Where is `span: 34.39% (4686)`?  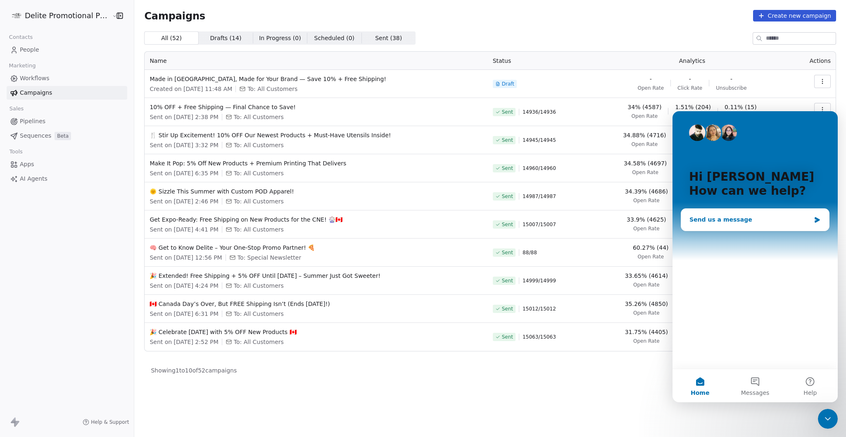 span: 34.39% (4686) is located at coordinates (647, 191).